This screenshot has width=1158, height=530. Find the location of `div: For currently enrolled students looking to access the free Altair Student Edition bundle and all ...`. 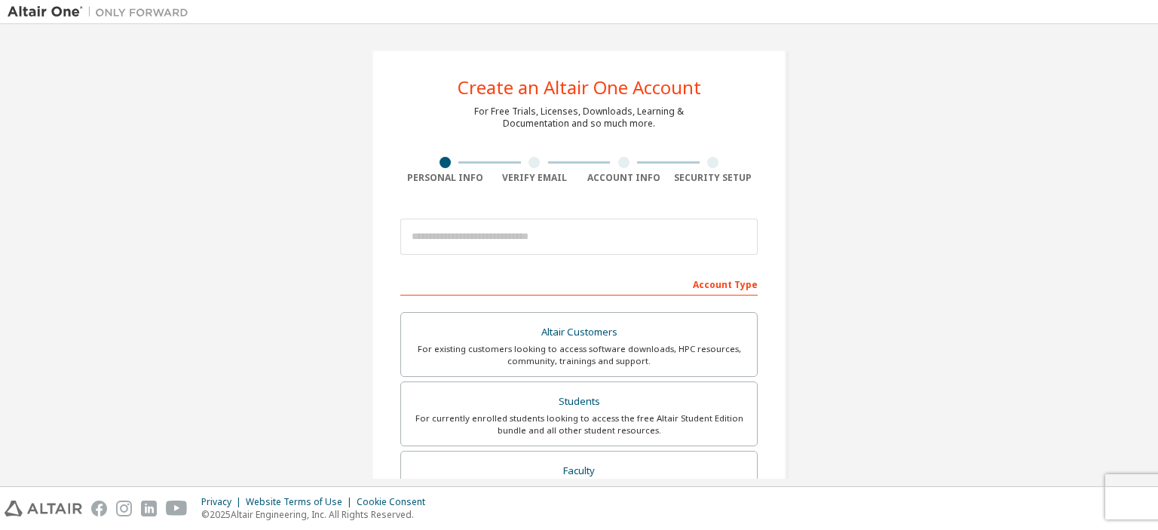

div: For currently enrolled students looking to access the free Altair Student Edition bundle and all ... is located at coordinates (579, 424).